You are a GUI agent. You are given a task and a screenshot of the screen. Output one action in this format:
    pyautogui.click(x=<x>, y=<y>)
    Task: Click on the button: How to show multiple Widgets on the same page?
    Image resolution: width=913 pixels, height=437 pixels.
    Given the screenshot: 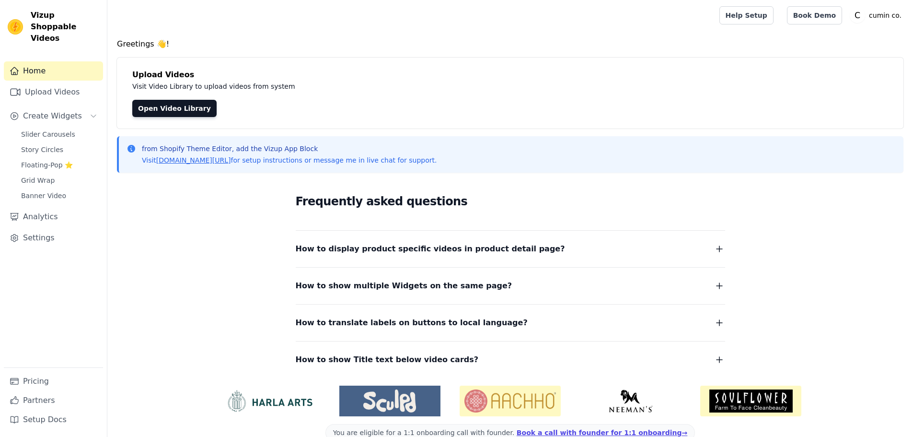 What is the action you would take?
    pyautogui.click(x=510, y=286)
    